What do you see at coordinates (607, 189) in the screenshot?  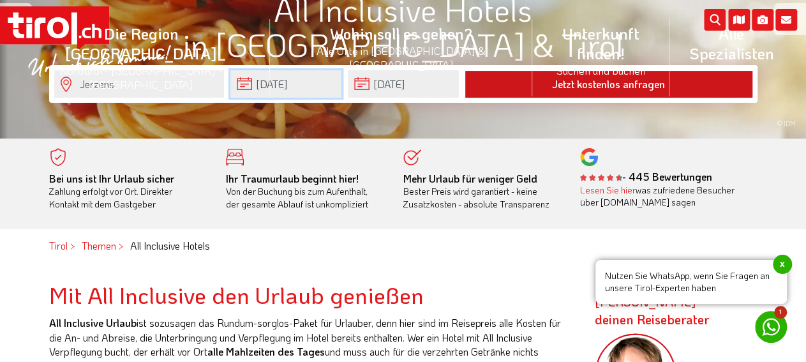 I see `a: Lesen Sie hier` at bounding box center [607, 189].